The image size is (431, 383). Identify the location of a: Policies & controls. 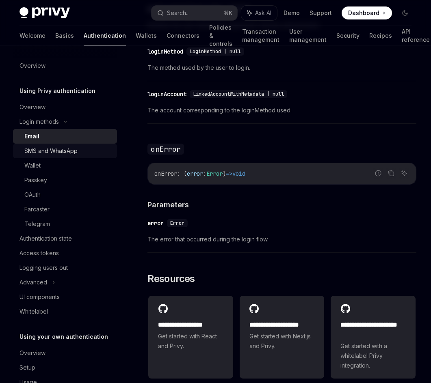
(220, 36).